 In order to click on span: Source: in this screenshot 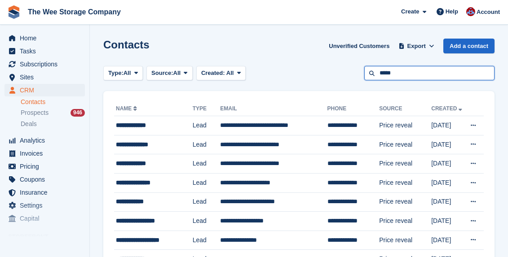, I will do `click(162, 73)`.